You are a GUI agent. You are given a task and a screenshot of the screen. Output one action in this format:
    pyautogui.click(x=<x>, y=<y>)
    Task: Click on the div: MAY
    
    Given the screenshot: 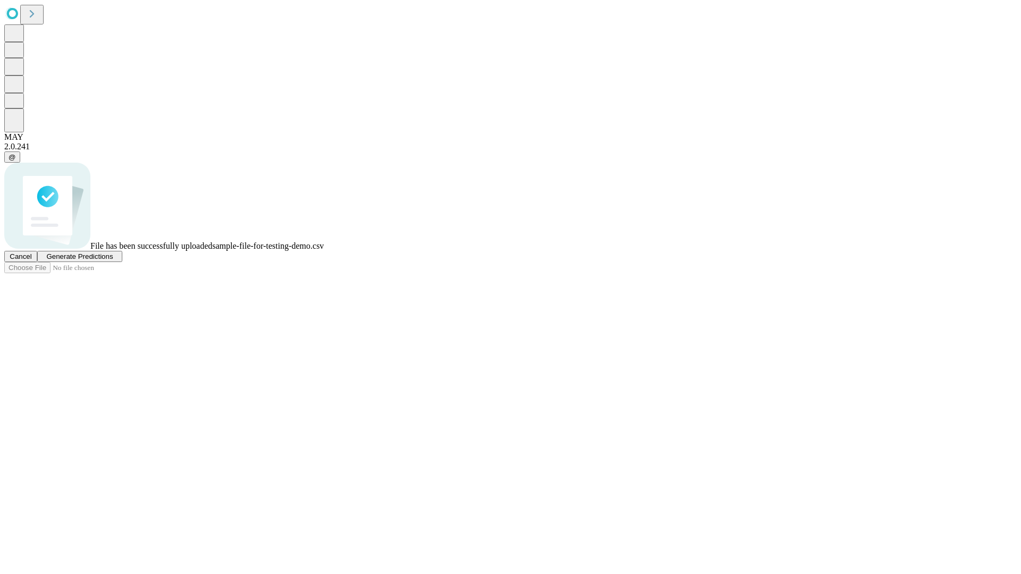 What is the action you would take?
    pyautogui.click(x=510, y=137)
    